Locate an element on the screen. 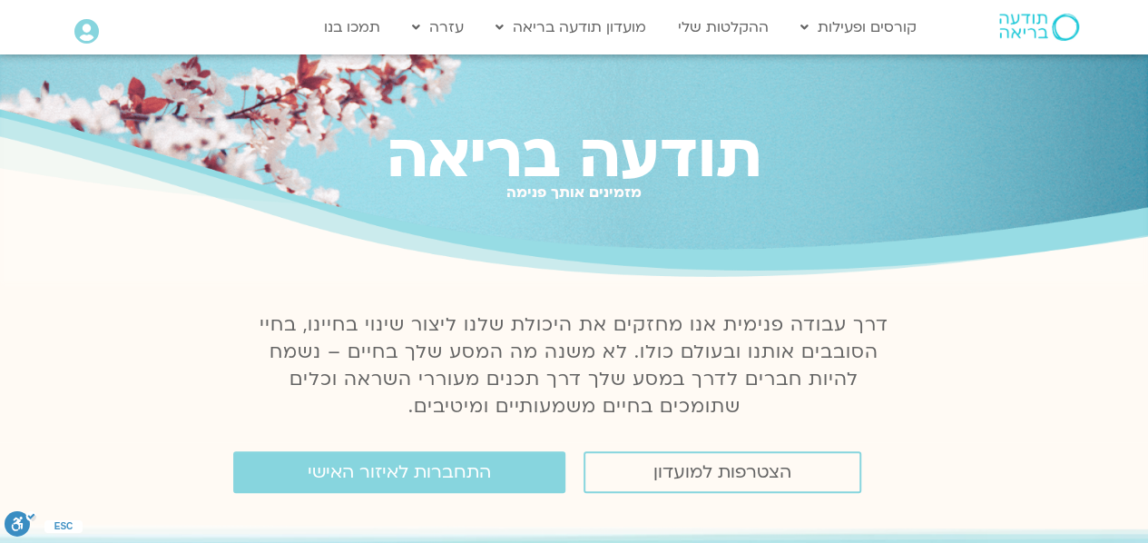  a: מועדון תודעה בריאה is located at coordinates (571, 27).